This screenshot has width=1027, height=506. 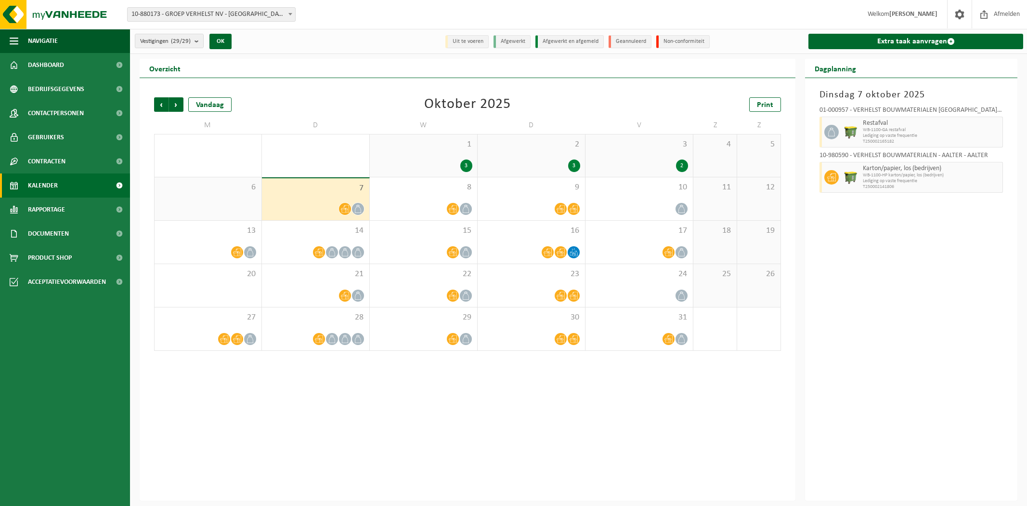 I want to click on span: 1, so click(x=423, y=144).